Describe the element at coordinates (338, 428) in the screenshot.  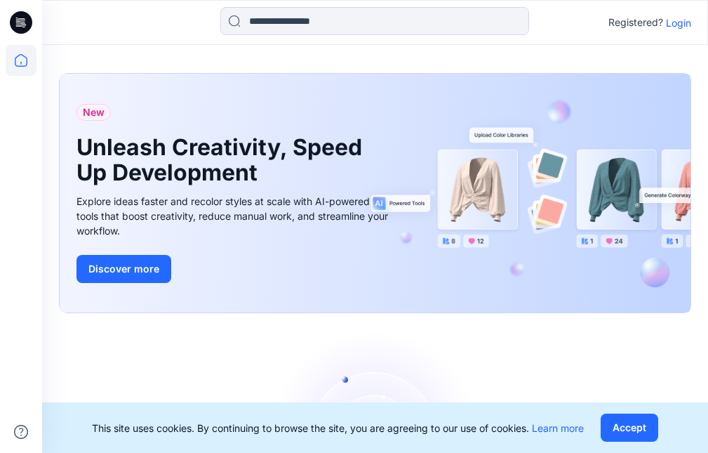
I see `p: This site uses cookies. By continuing to browse the site, you are agreeing to our use of cookies.` at that location.